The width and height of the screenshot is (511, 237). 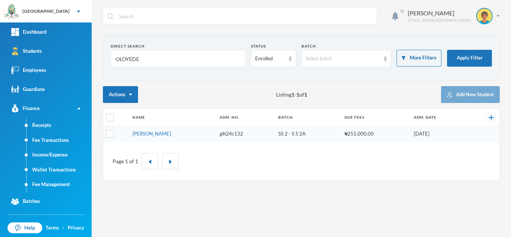 What do you see at coordinates (29, 70) in the screenshot?
I see `div: Employees` at bounding box center [29, 70].